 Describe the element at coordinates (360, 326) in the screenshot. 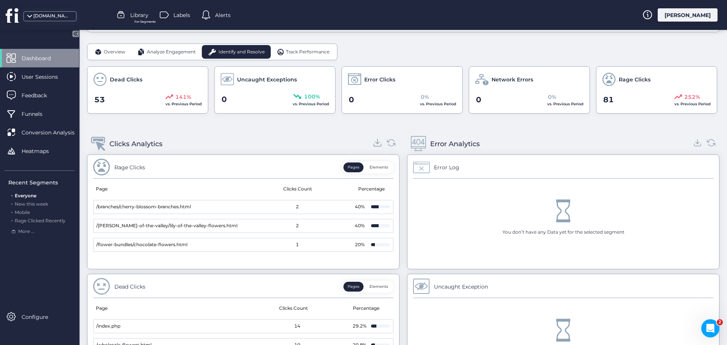

I see `div: 29.2%` at that location.